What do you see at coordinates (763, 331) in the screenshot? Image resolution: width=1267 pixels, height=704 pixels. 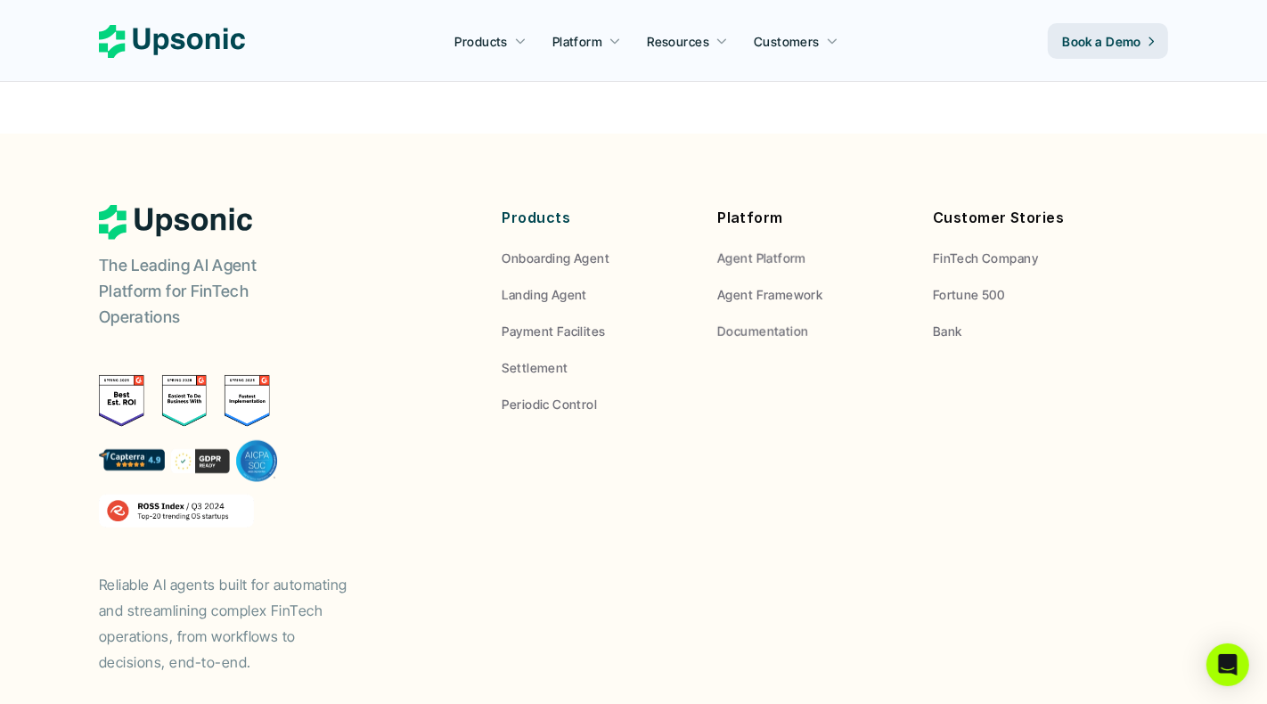 I see `p: Documentation` at bounding box center [763, 331].